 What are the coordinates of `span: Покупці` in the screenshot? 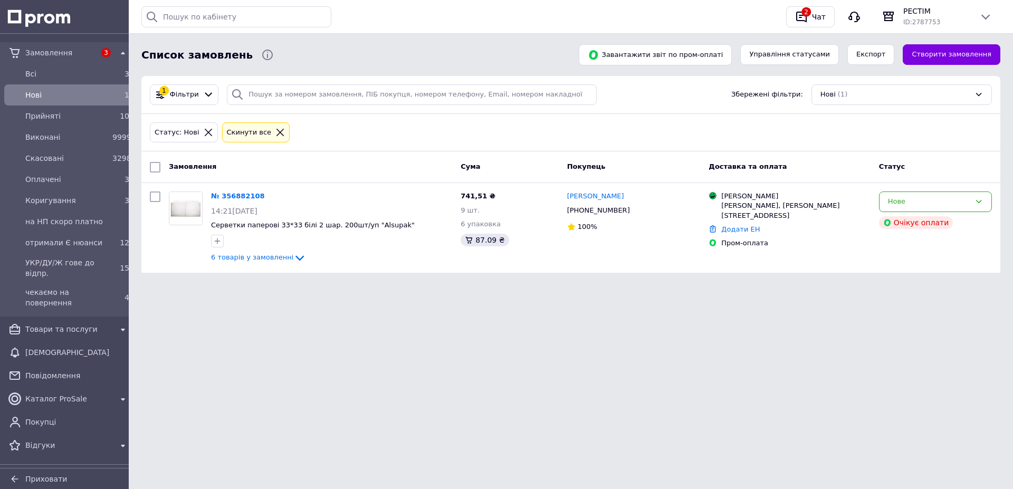 It's located at (77, 422).